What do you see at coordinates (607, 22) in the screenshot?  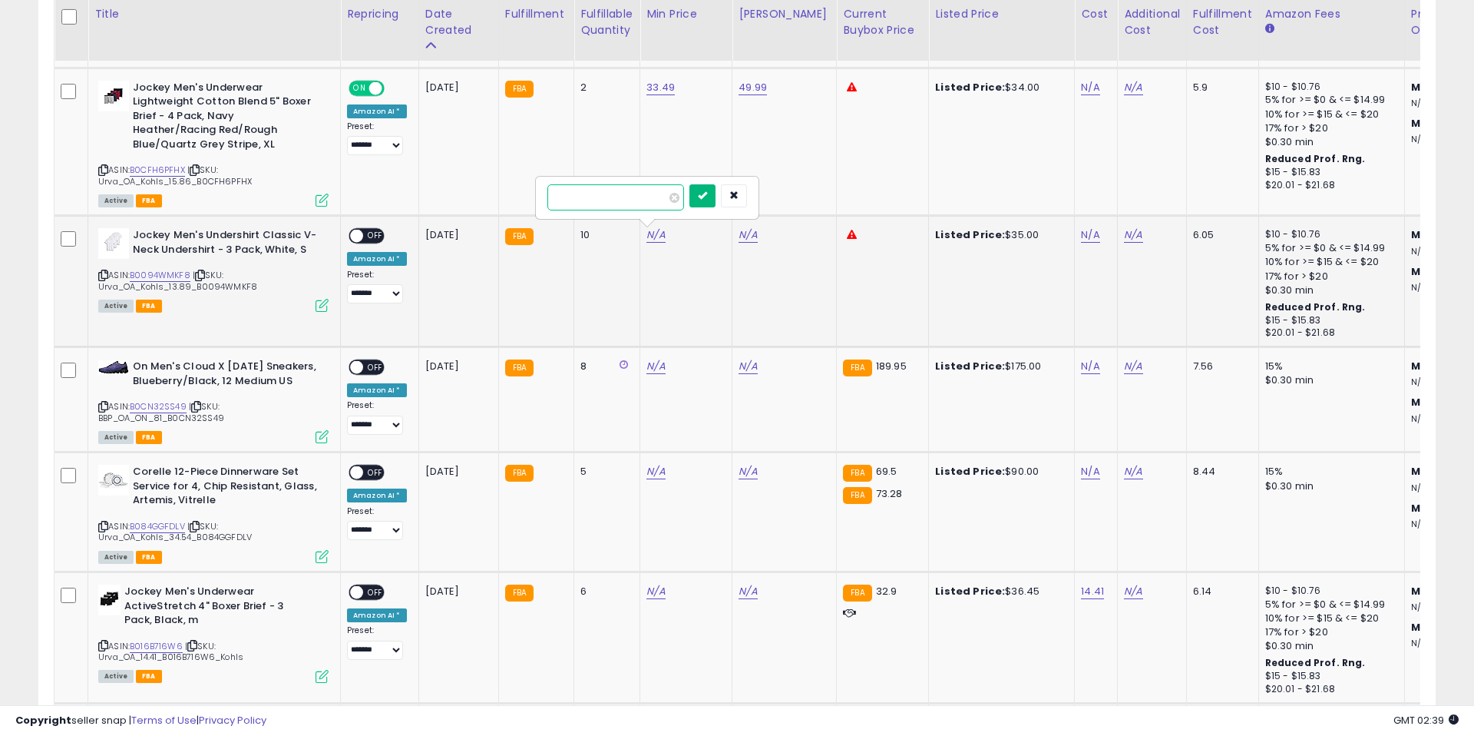 I see `div: Fulfillable Quantity` at bounding box center [607, 22].